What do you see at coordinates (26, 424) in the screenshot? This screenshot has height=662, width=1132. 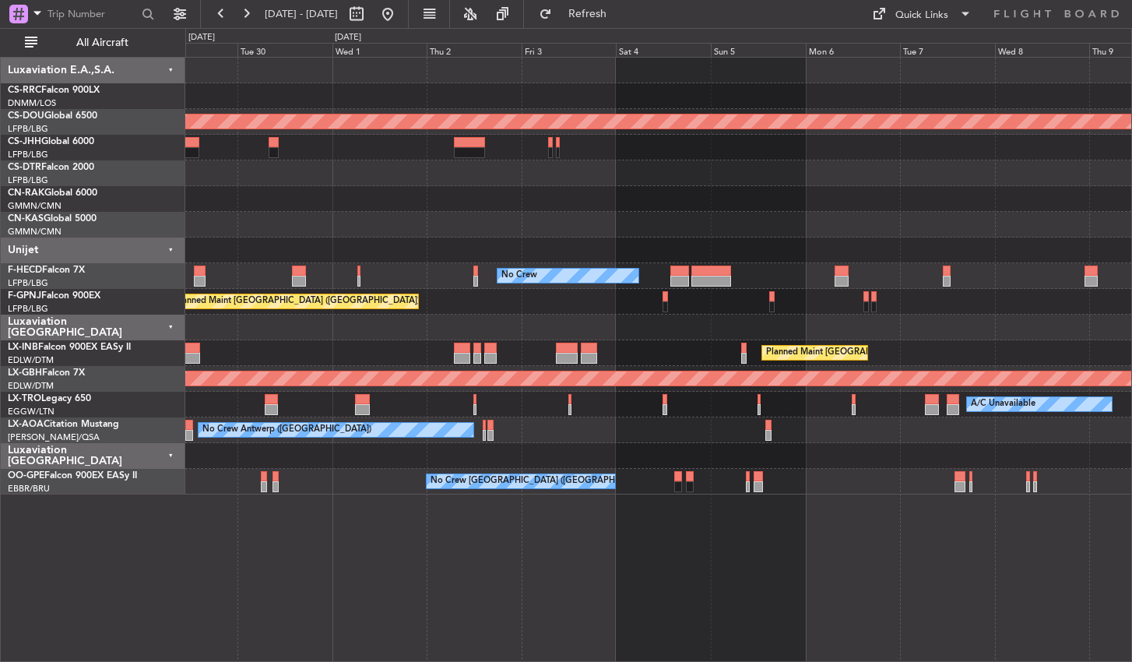 I see `span: LX-AOA` at bounding box center [26, 424].